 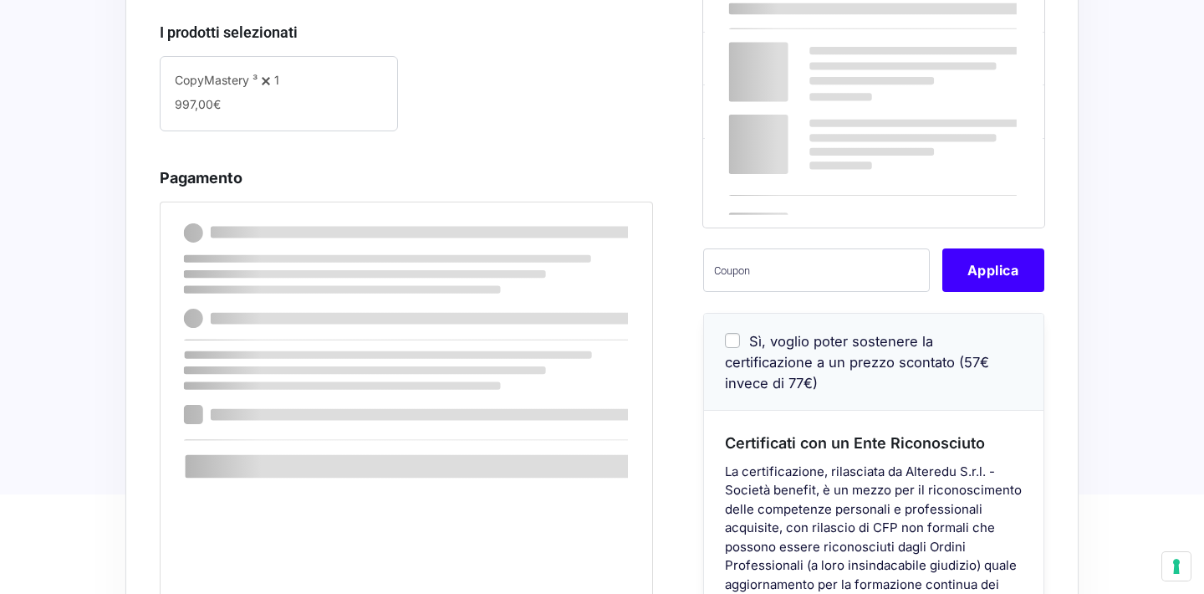 I want to click on input: Coupon, so click(x=816, y=270).